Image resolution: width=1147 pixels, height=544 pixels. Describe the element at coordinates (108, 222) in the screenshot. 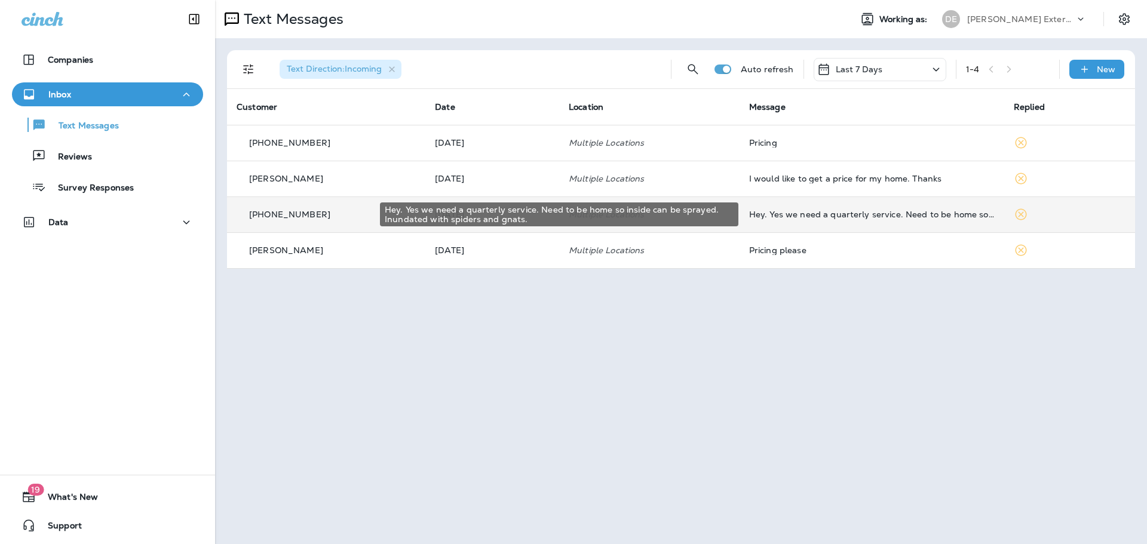

I see `button: Data` at that location.